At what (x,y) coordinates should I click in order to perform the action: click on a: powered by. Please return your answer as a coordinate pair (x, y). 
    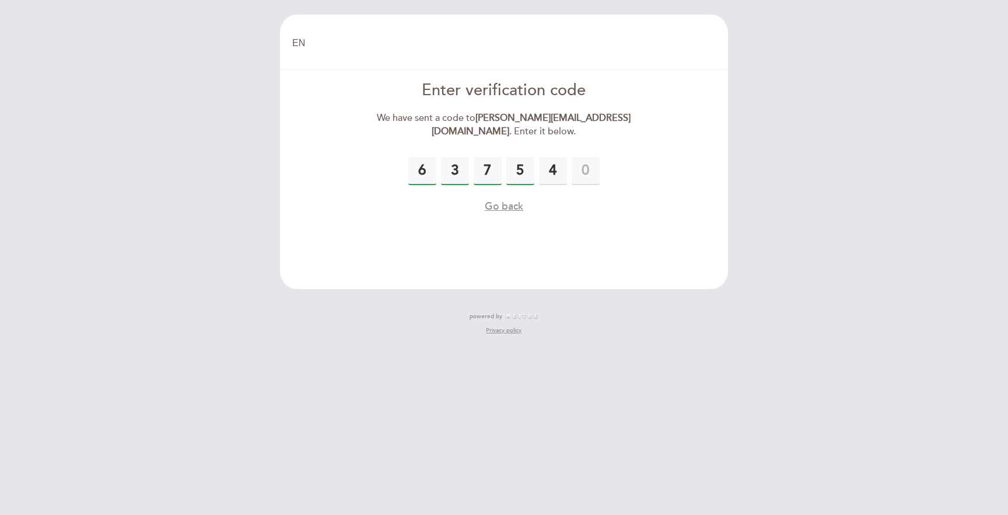
    Looking at the image, I should click on (504, 316).